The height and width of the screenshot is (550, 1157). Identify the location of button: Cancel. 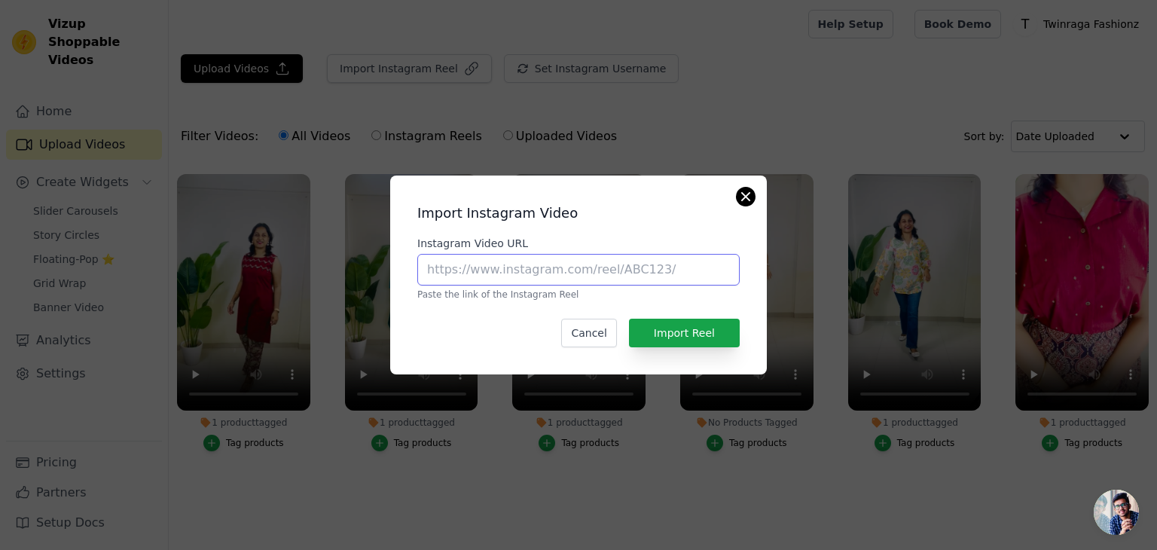
(589, 333).